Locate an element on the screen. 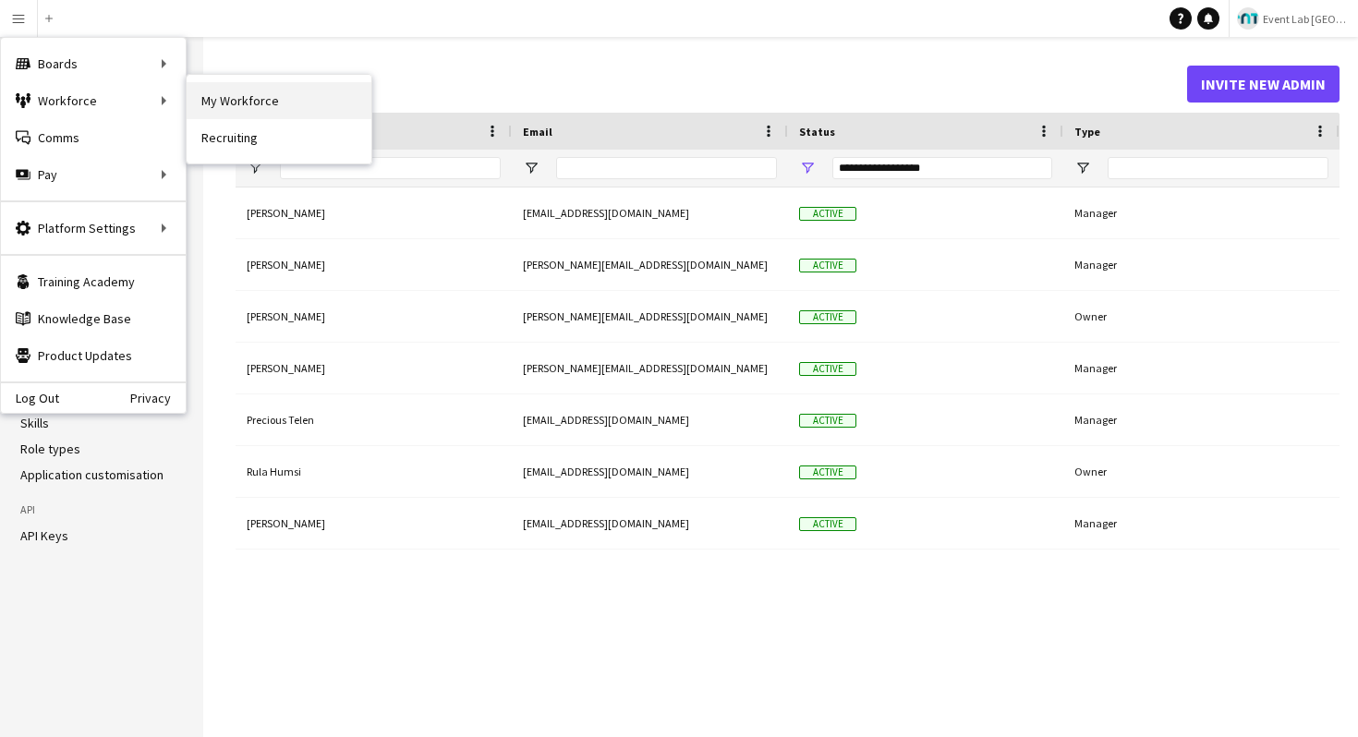  div: Platform Settings is located at coordinates (93, 228).